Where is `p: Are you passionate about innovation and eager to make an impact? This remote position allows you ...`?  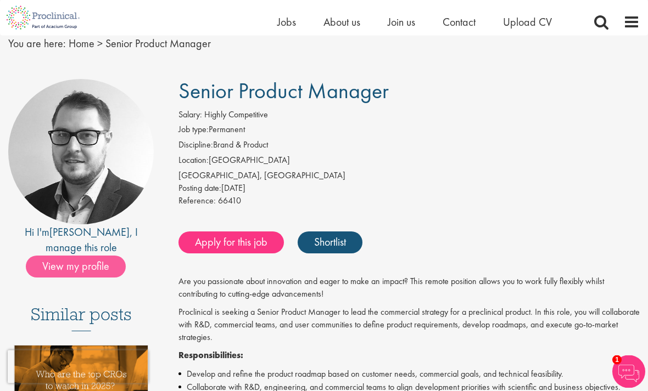 p: Are you passionate about innovation and eager to make an impact? This remote position allows you ... is located at coordinates (409, 289).